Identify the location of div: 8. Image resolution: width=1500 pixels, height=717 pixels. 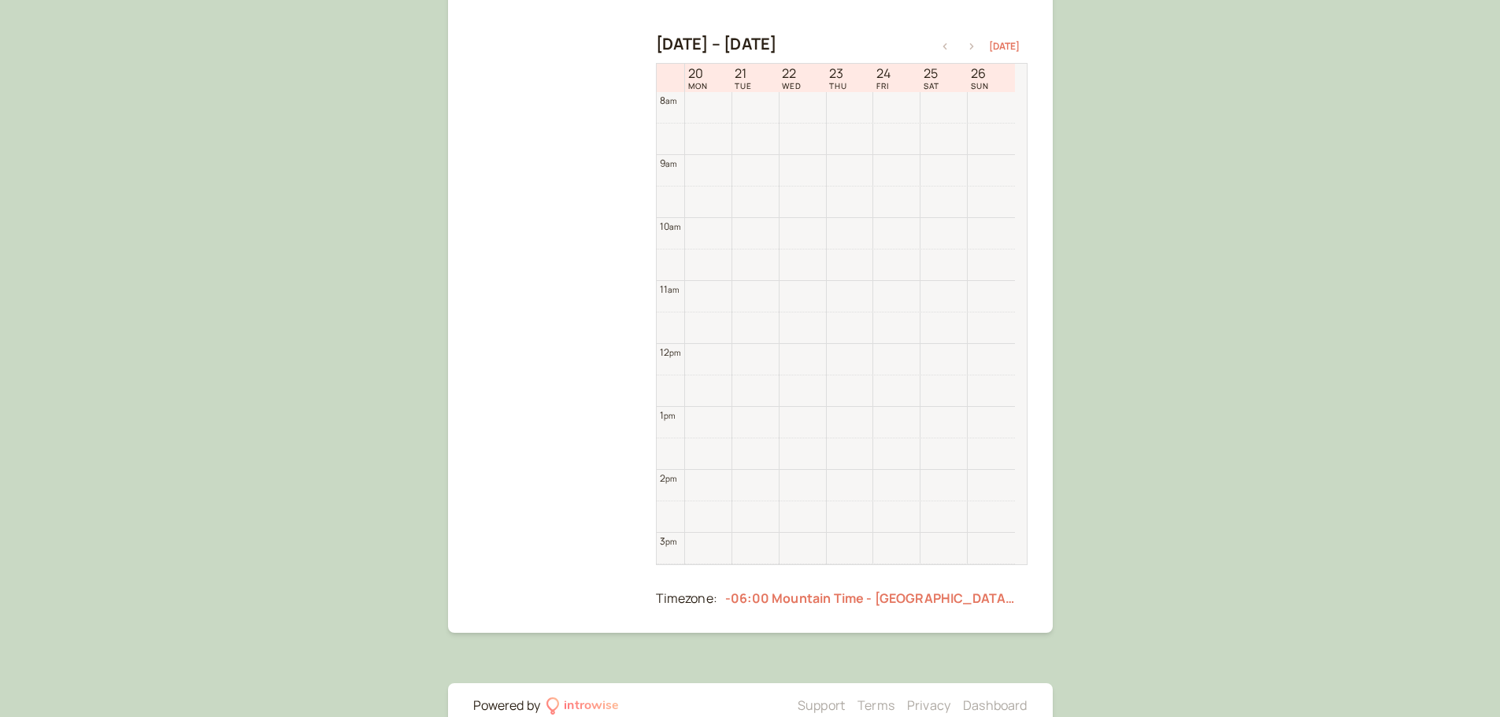
(668, 100).